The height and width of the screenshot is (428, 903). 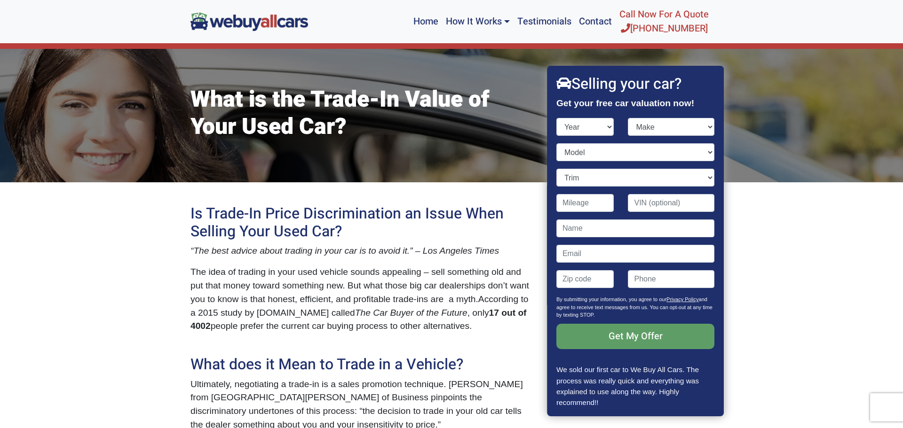 What do you see at coordinates (544, 22) in the screenshot?
I see `a: Testimonials` at bounding box center [544, 22].